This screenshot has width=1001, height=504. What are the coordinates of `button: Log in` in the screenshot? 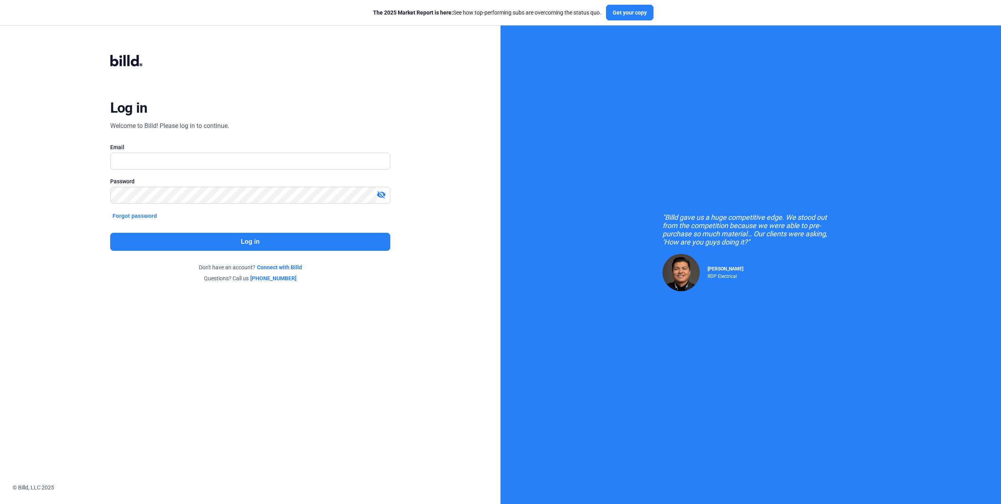 It's located at (250, 242).